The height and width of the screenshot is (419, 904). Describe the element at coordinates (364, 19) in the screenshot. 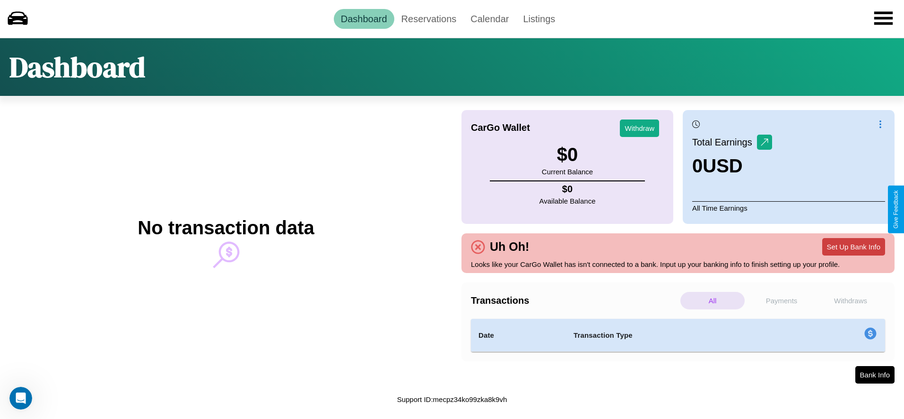

I see `a: Dashboard` at that location.